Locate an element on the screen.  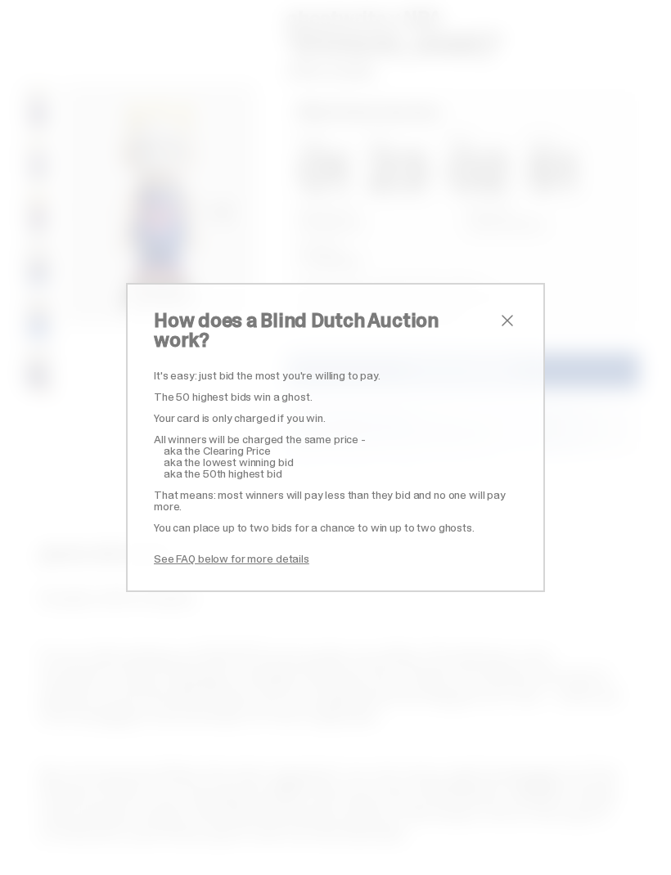
span: aka the Clearing Price is located at coordinates (217, 451).